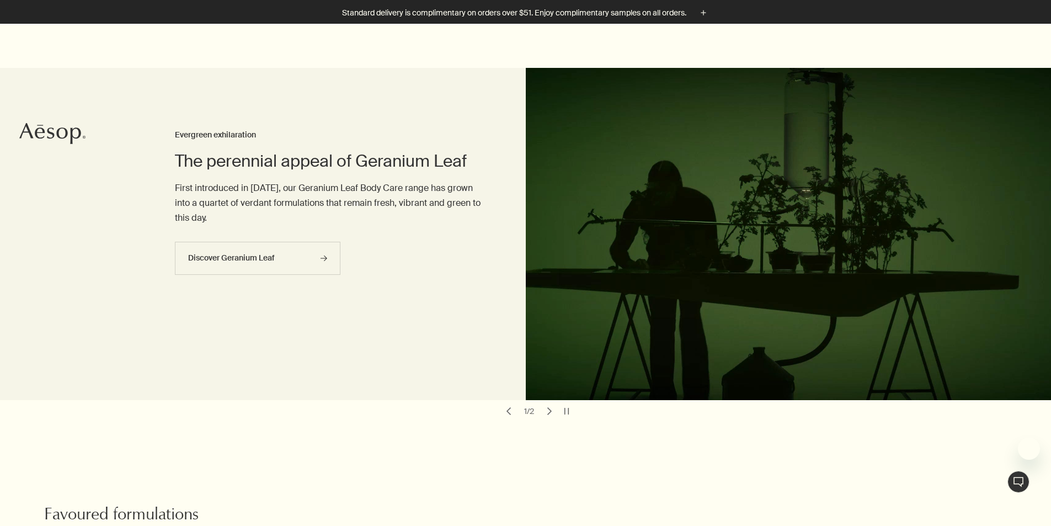 Image resolution: width=1051 pixels, height=526 pixels. Describe the element at coordinates (567, 411) in the screenshot. I see `button: pause` at that location.